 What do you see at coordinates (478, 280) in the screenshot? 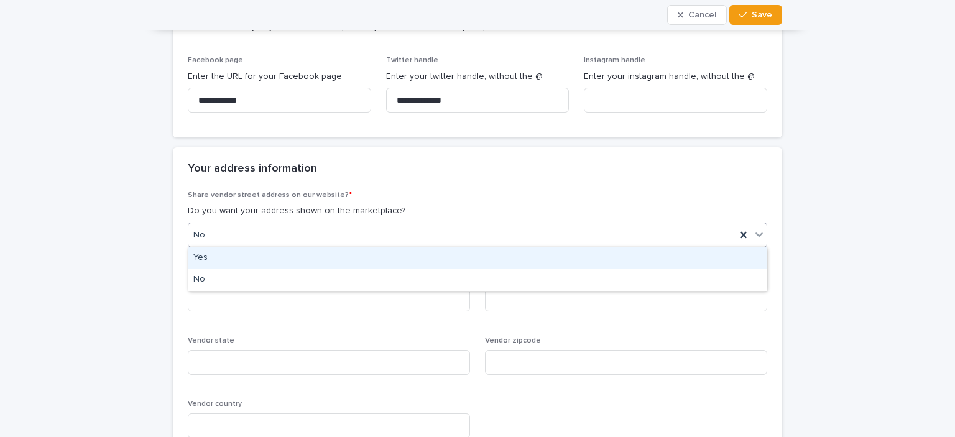
I see `div: No` at bounding box center [478, 280].